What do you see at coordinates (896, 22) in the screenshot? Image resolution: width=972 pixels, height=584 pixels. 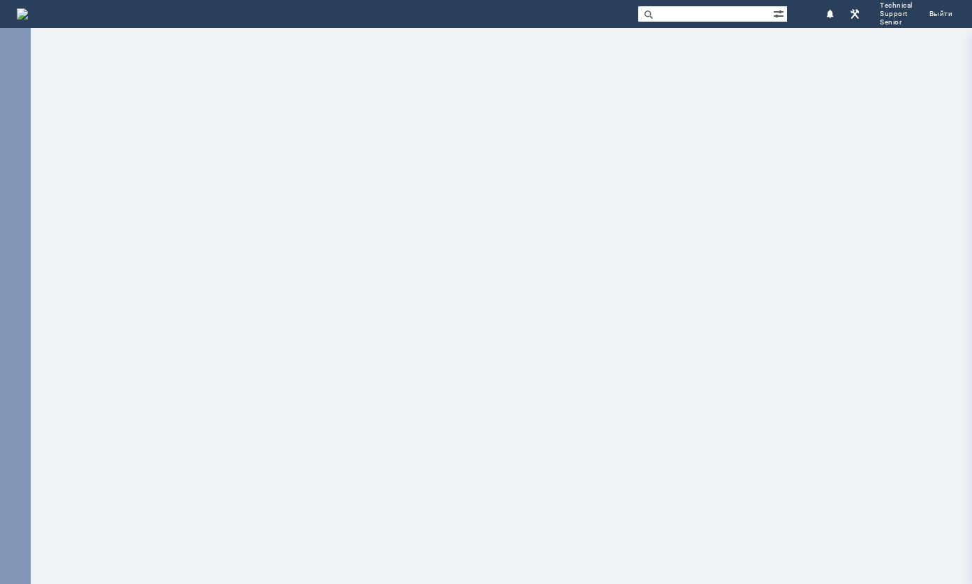 I see `span: Senior` at bounding box center [896, 22].